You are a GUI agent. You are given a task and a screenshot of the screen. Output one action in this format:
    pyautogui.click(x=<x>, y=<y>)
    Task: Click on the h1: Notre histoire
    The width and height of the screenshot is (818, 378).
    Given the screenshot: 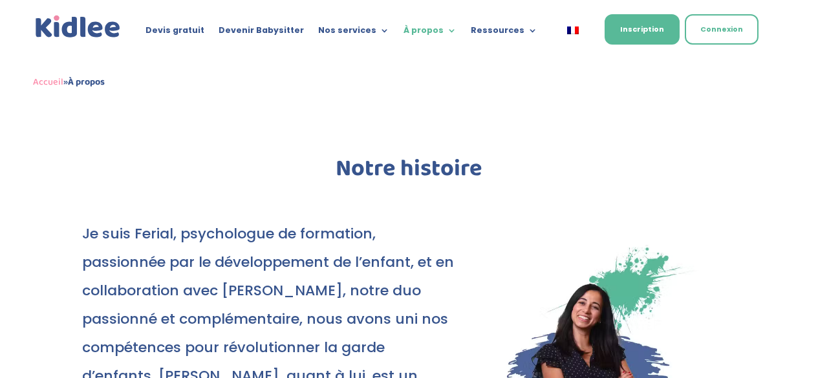 What is the action you would take?
    pyautogui.click(x=409, y=172)
    